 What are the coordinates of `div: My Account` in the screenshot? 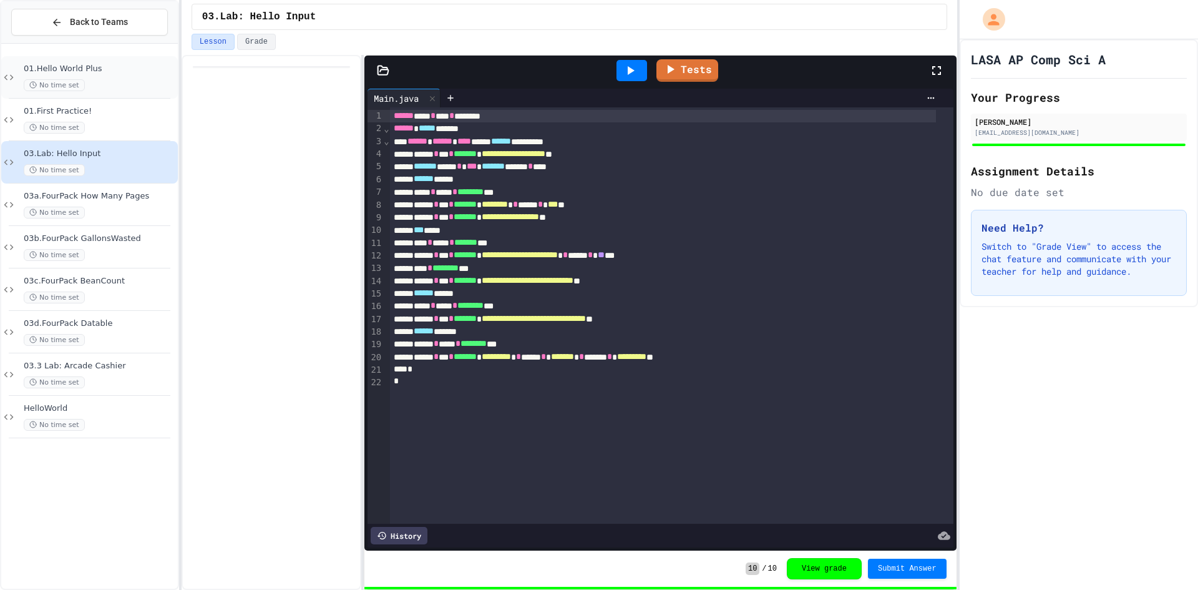 It's located at (989, 19).